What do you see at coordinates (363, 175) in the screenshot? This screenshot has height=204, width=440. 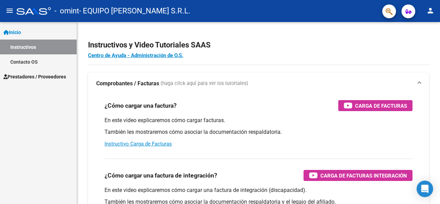 I see `span: Carga de Facturas Integración` at bounding box center [363, 175].